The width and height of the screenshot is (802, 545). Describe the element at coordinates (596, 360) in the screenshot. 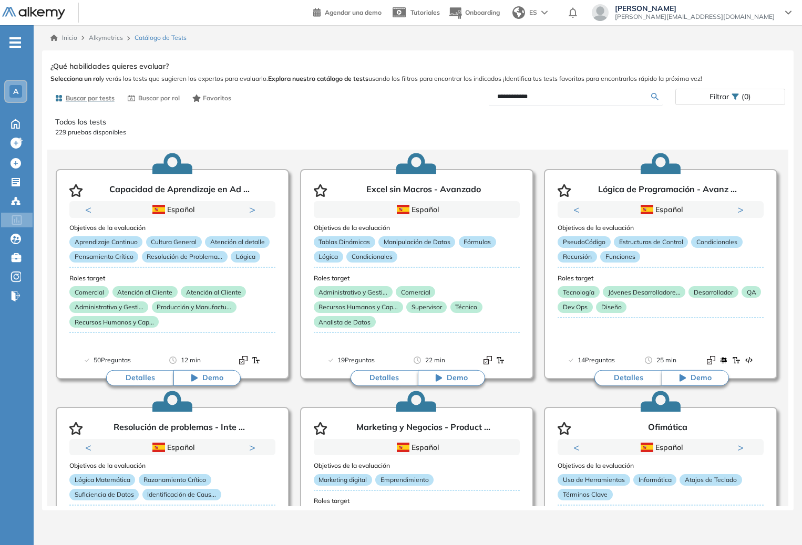

I see `span: 14 Preguntas` at that location.